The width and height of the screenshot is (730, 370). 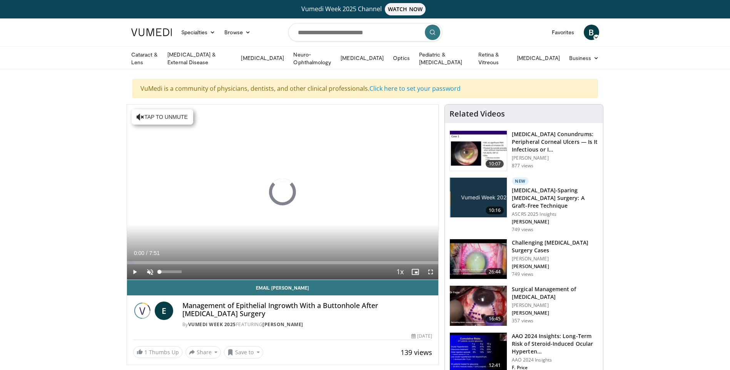 I want to click on div: By FEATURING, so click(x=308, y=325).